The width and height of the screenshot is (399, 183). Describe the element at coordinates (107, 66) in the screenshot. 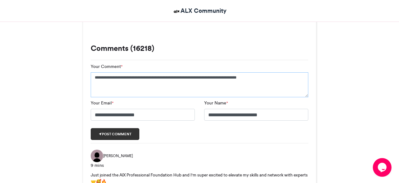

I see `label: Your Comment` at that location.